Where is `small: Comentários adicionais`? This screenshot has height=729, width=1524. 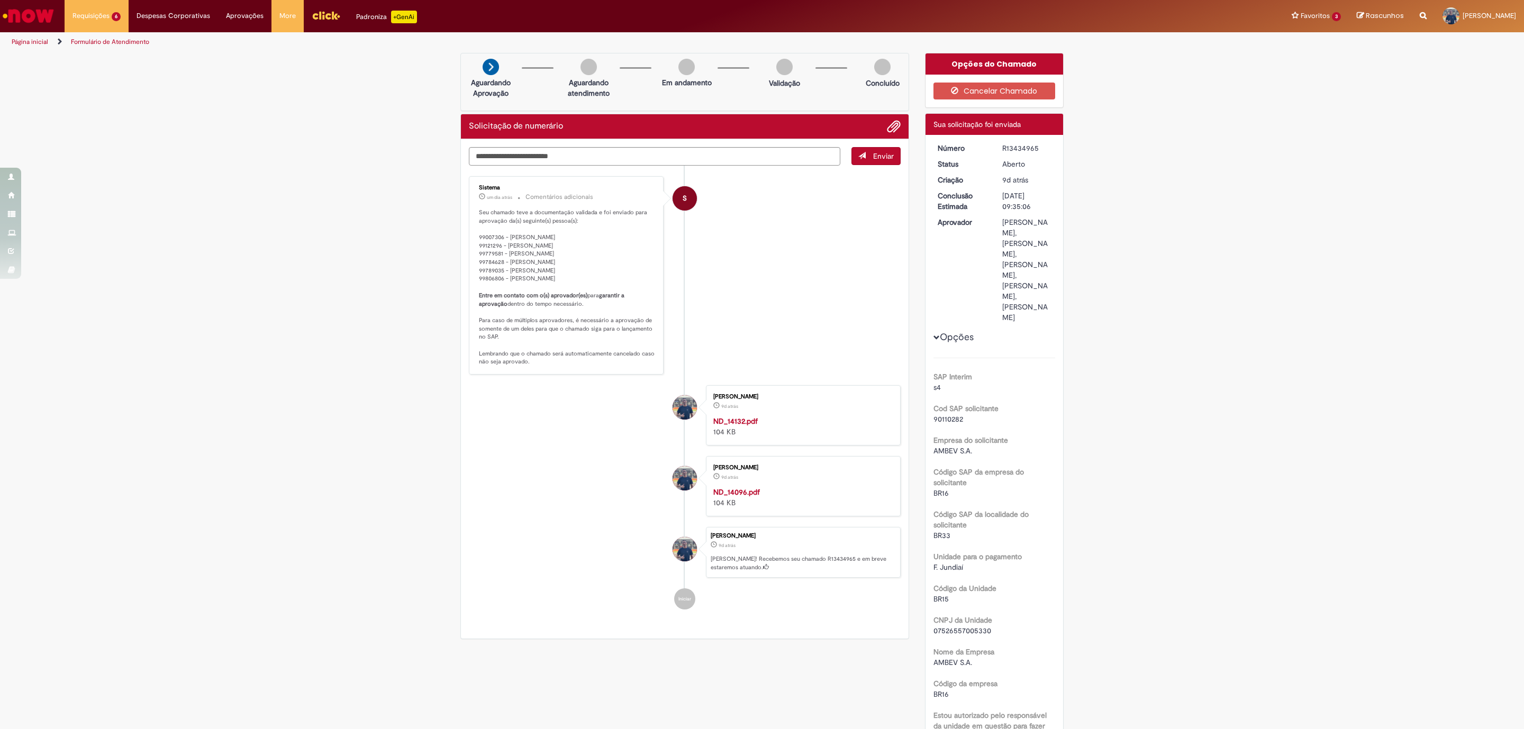 small: Comentários adicionais is located at coordinates (559, 197).